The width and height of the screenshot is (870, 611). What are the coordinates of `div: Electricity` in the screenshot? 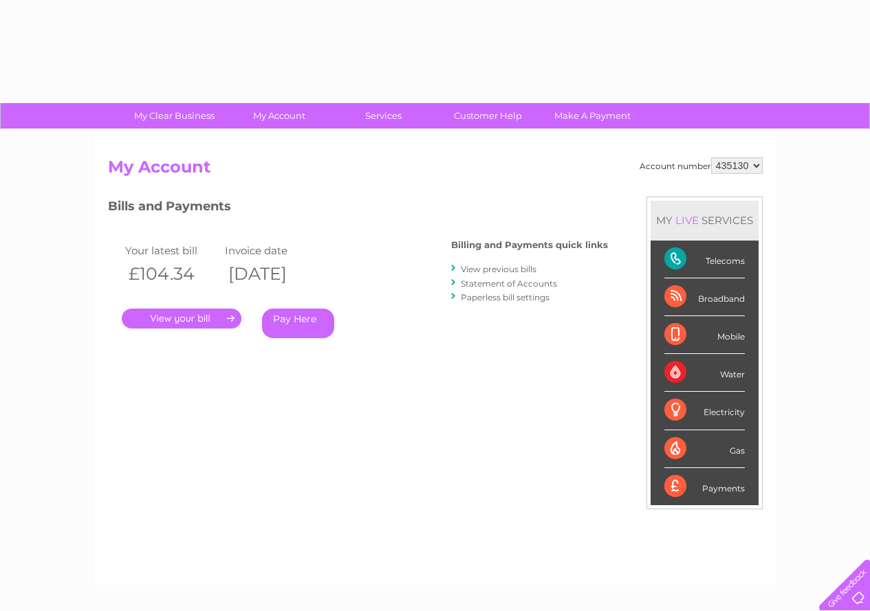 It's located at (704, 411).